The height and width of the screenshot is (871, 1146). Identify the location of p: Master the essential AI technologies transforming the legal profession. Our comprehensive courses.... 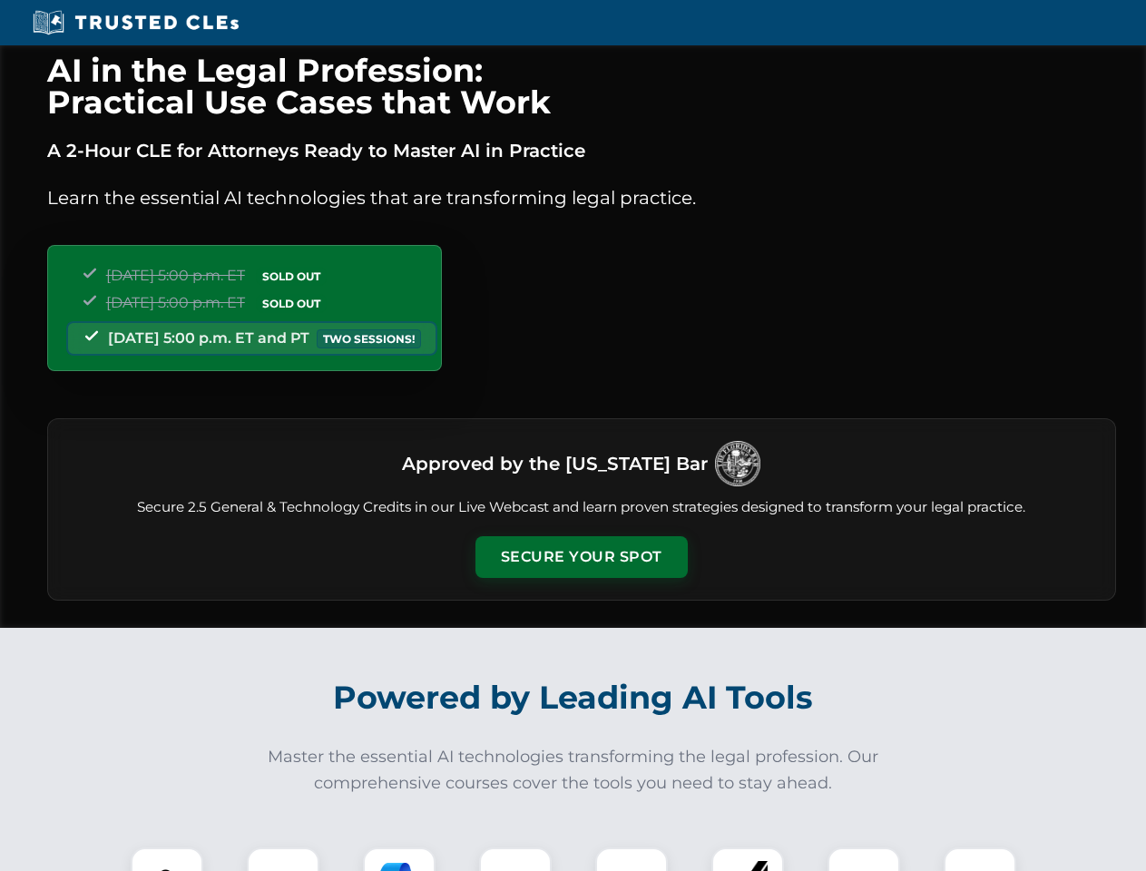
(574, 771).